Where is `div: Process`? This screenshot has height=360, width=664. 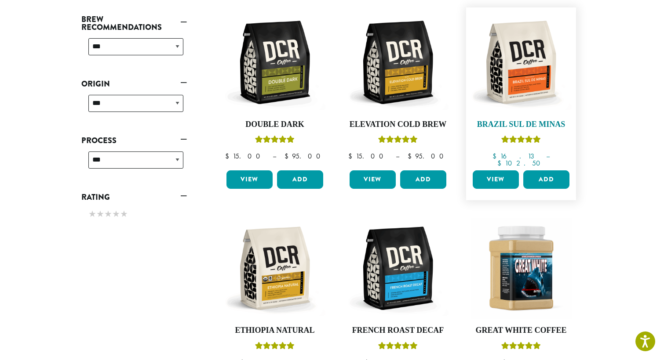 div: Process is located at coordinates (134, 163).